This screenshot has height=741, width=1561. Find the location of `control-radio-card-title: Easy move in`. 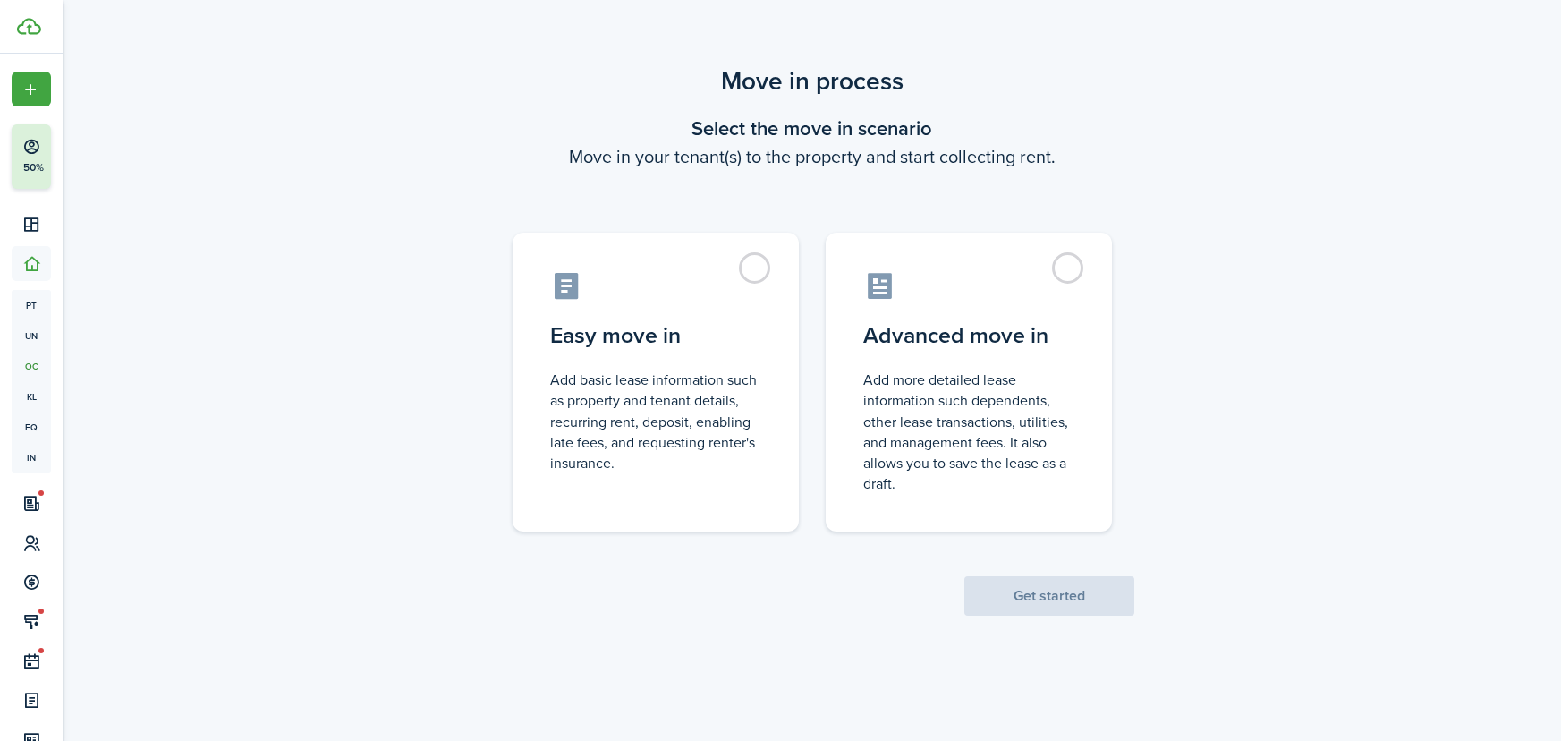

control-radio-card-title: Easy move in is located at coordinates (656, 335).